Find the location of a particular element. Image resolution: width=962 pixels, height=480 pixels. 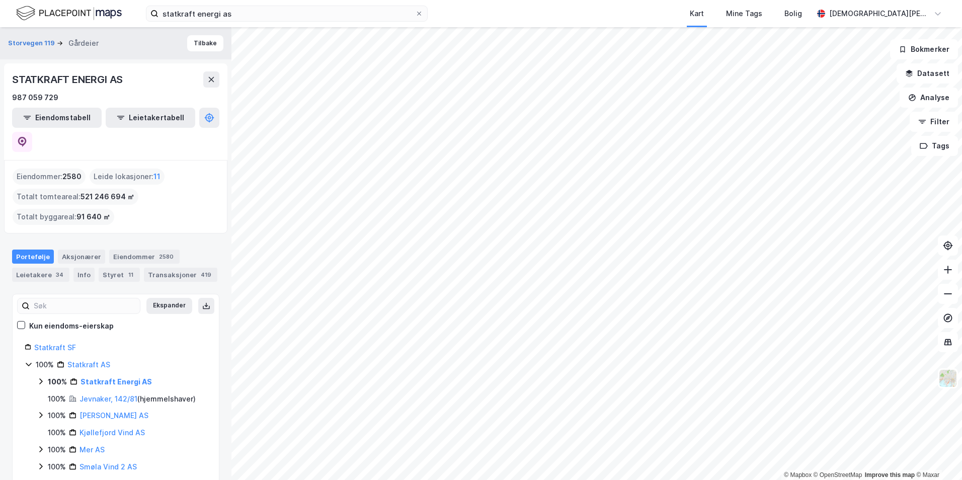

img: logo.f888ab2527a4732fd821a326f86c7f29.svg is located at coordinates (69, 13).